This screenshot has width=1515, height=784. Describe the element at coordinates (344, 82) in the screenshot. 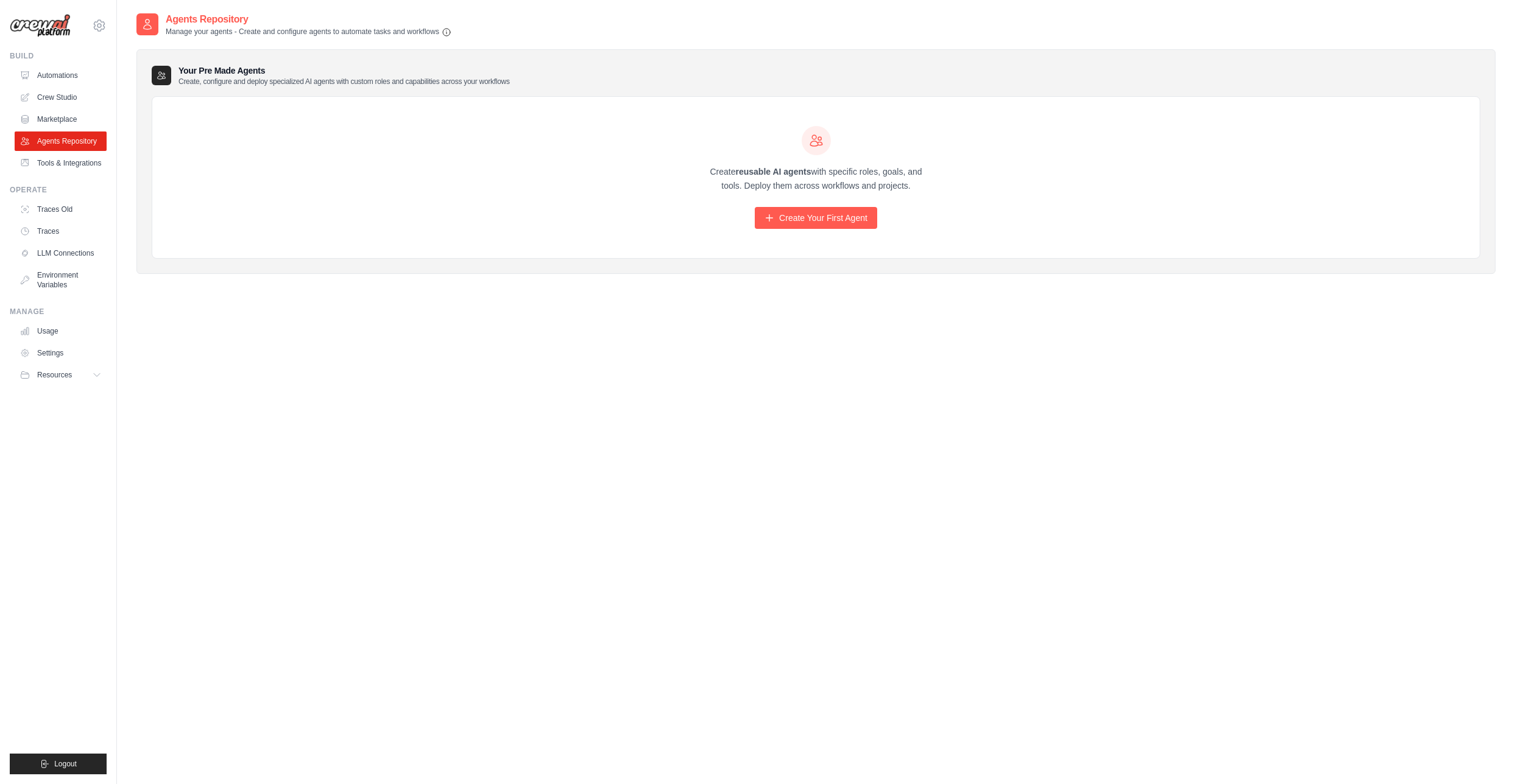

I see `p: Create, configure and deploy specialized AI agents with custom roles and capabilities across your...` at that location.